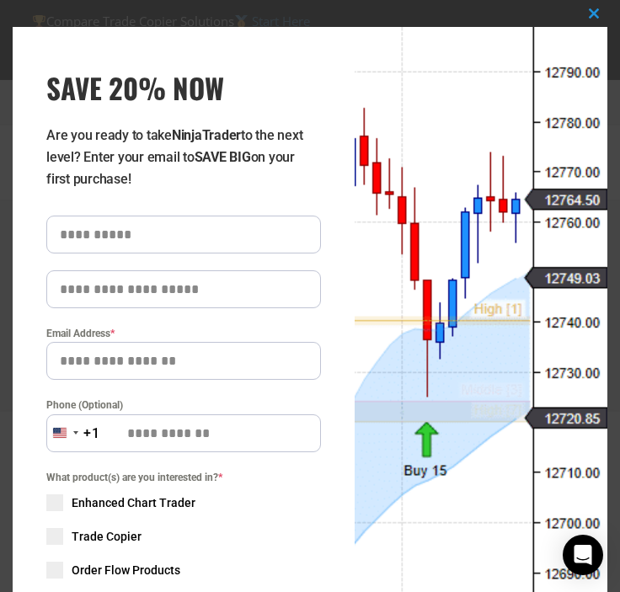 Image resolution: width=620 pixels, height=592 pixels. Describe the element at coordinates (73, 433) in the screenshot. I see `button: Selected country` at that location.